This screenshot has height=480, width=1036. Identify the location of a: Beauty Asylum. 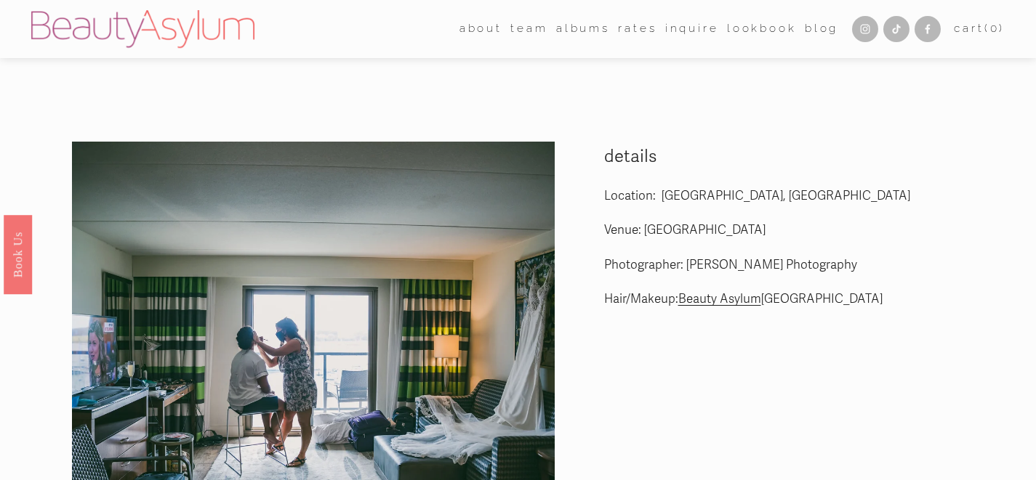
(720, 299).